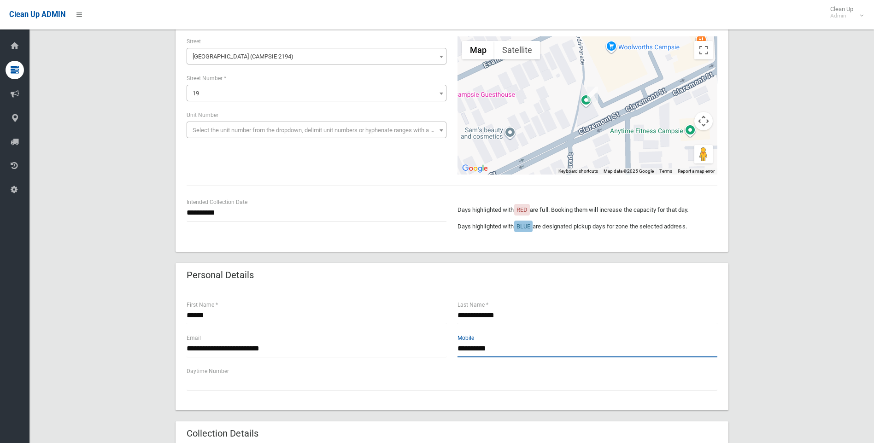 This screenshot has height=443, width=874. Describe the element at coordinates (696, 171) in the screenshot. I see `a: Report a map error` at that location.